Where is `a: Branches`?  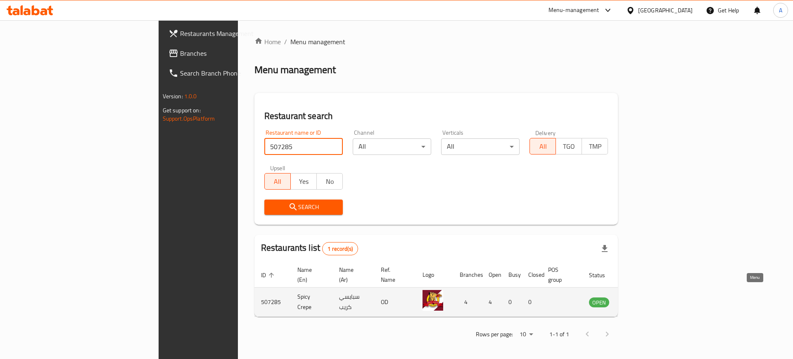 a: Branches is located at coordinates (226, 53).